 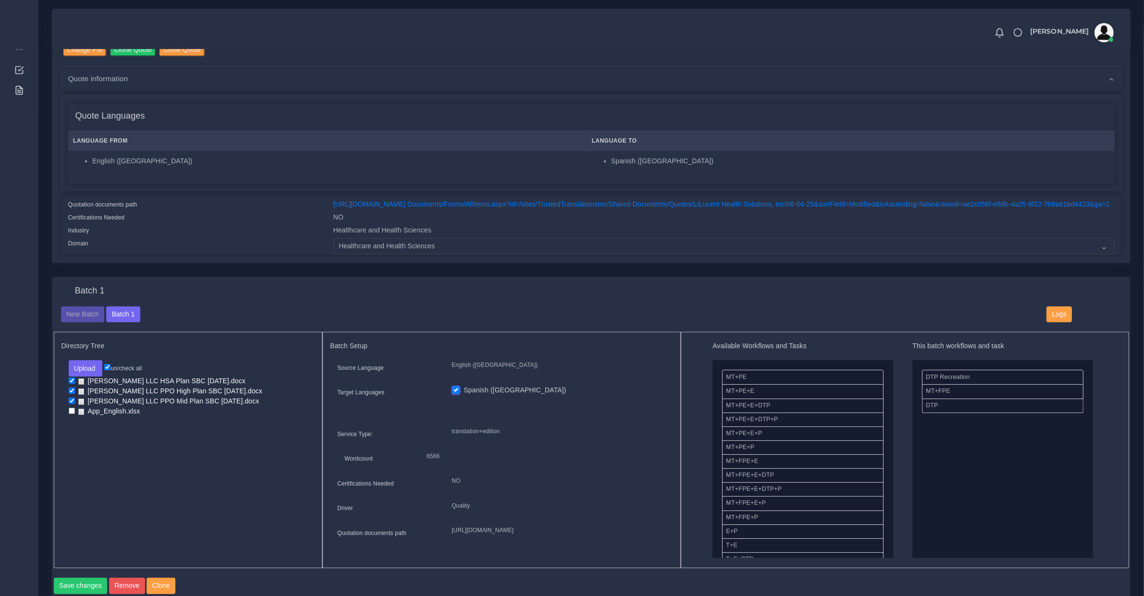 What do you see at coordinates (123, 315) in the screenshot?
I see `button: Batch 1` at bounding box center [123, 315].